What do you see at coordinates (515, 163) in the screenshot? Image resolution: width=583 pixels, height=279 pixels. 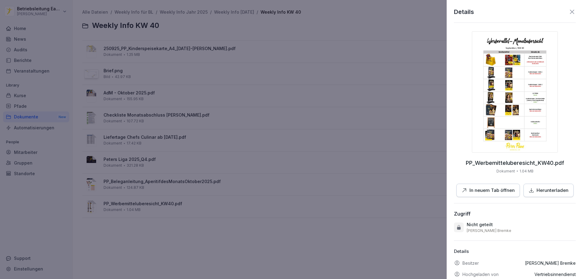 I see `p: PP_Werbemitteluberesicht_KW40.pdf` at bounding box center [515, 163].